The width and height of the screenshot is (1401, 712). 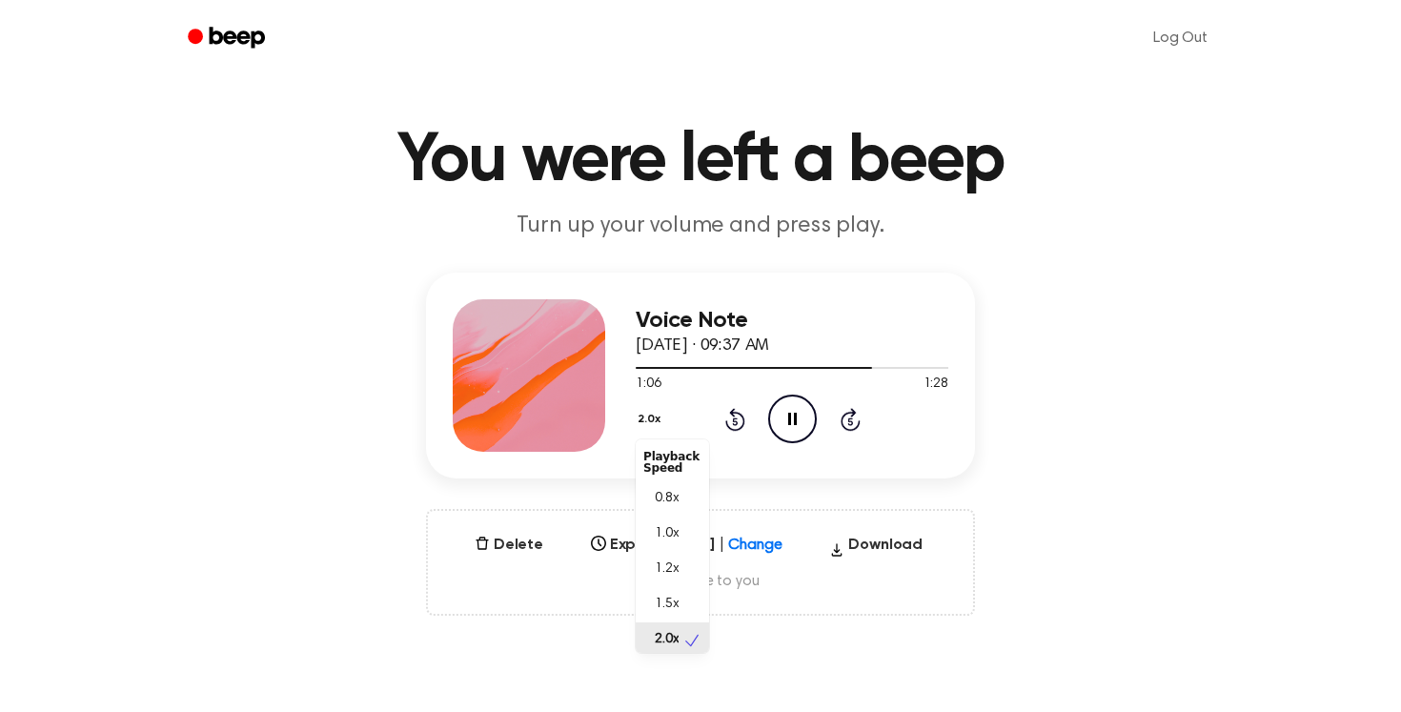 What do you see at coordinates (666, 534) in the screenshot?
I see `span: 1.0x` at bounding box center [666, 534].